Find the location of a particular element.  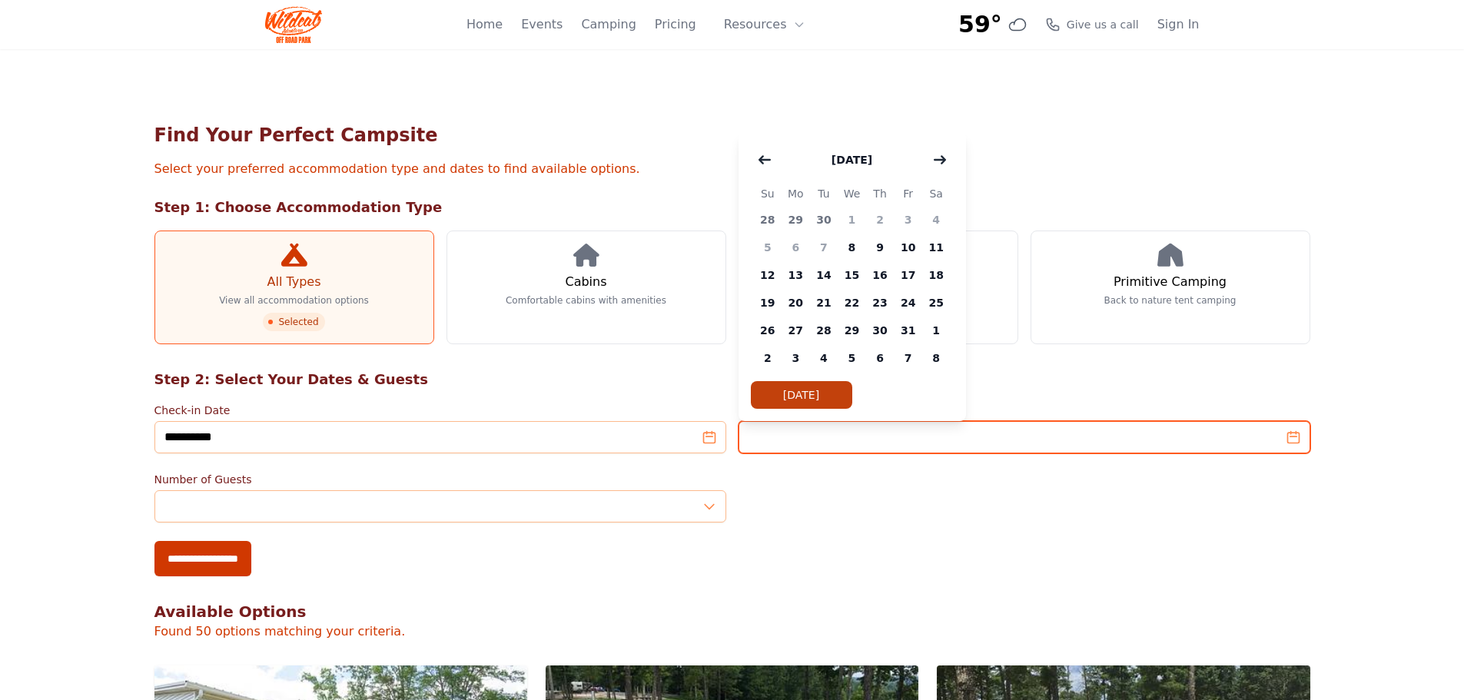

span: 16 is located at coordinates (880, 275).